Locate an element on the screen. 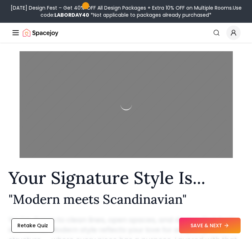 The height and width of the screenshot is (239, 252). b: LABORDAY40 is located at coordinates (72, 15).